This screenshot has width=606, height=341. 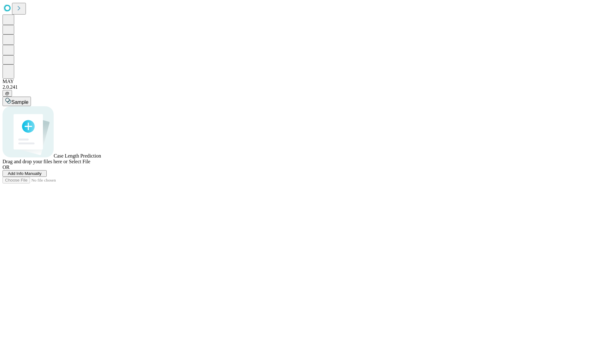 What do you see at coordinates (25, 173) in the screenshot?
I see `button: Add Info Manually` at bounding box center [25, 173].